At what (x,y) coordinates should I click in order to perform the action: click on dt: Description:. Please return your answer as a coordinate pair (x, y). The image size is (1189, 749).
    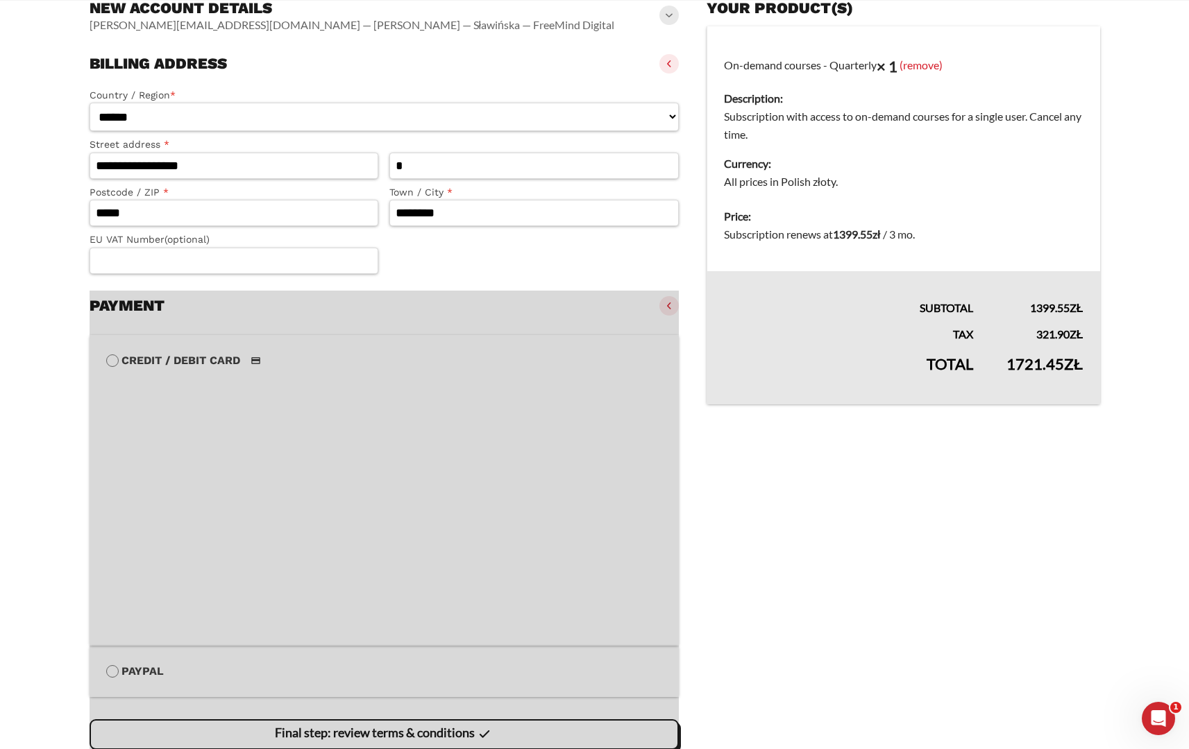
    Looking at the image, I should click on (903, 99).